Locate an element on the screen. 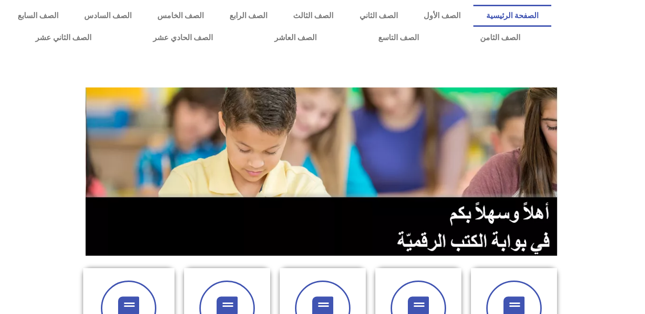 Image resolution: width=645 pixels, height=314 pixels. a: الصف الحادي عشر is located at coordinates (183, 38).